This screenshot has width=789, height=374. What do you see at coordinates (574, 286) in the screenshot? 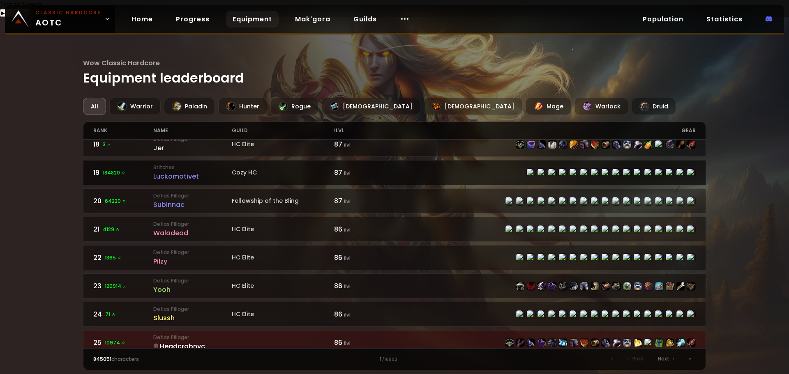
I see `img: item-22442` at bounding box center [574, 286].